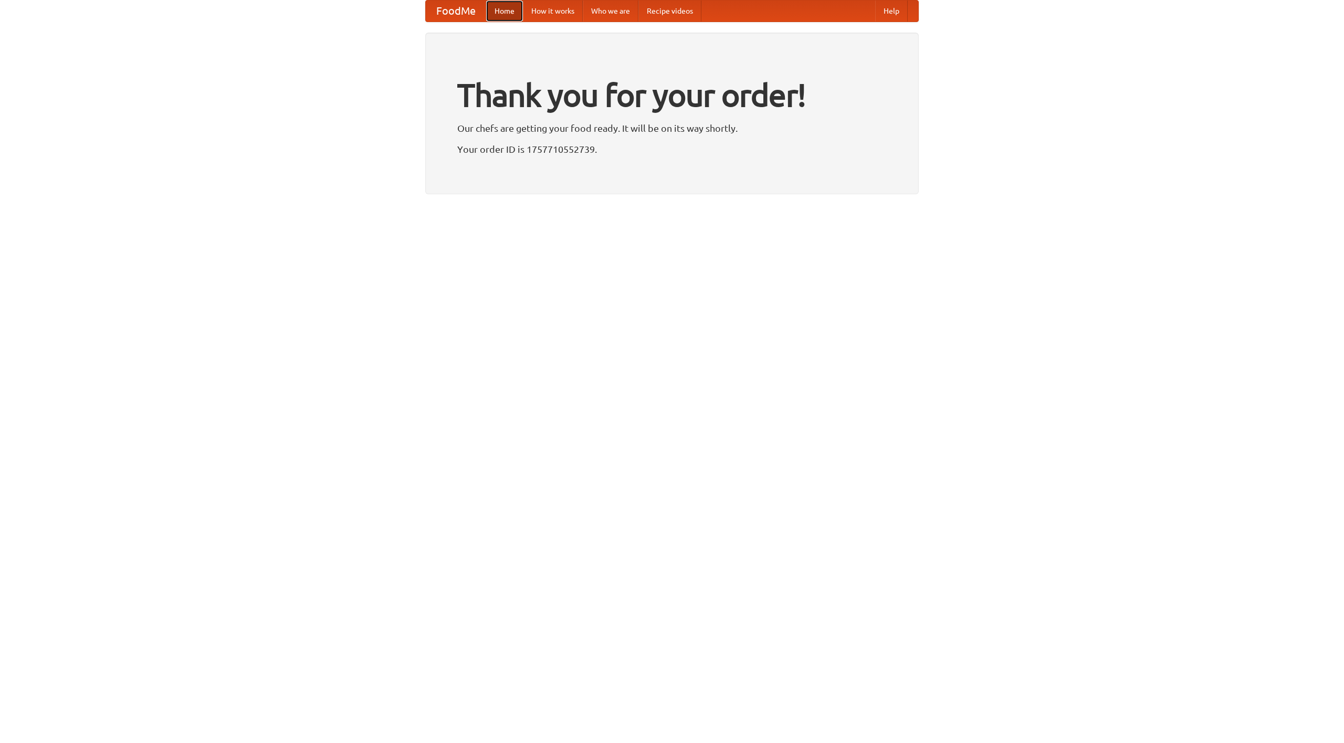 Image resolution: width=1344 pixels, height=743 pixels. Describe the element at coordinates (672, 95) in the screenshot. I see `h1: Thank you for your order!` at that location.